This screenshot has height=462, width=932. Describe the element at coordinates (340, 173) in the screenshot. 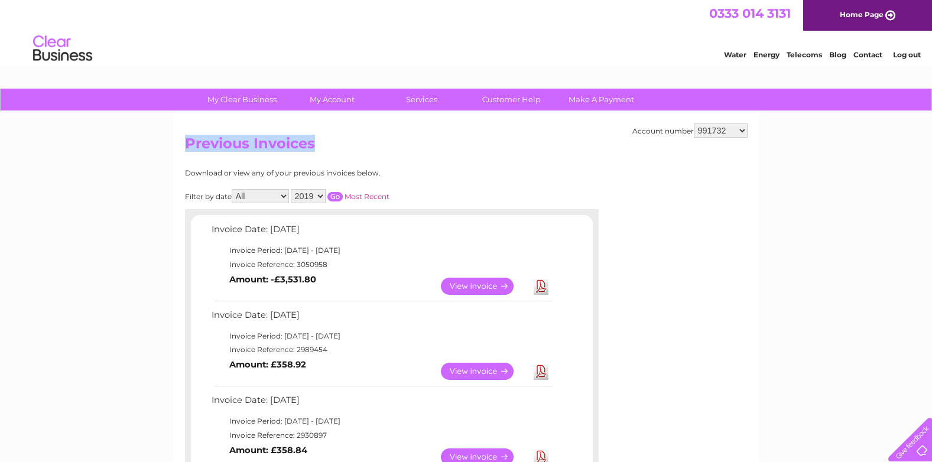

I see `div: Download or view any of your previous invoices below.` at that location.